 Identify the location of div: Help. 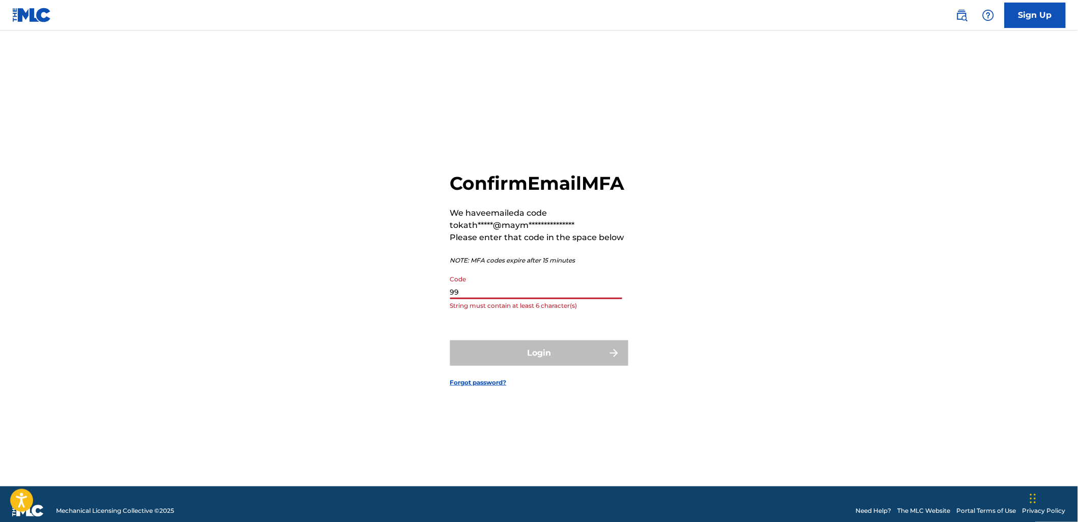
(988, 15).